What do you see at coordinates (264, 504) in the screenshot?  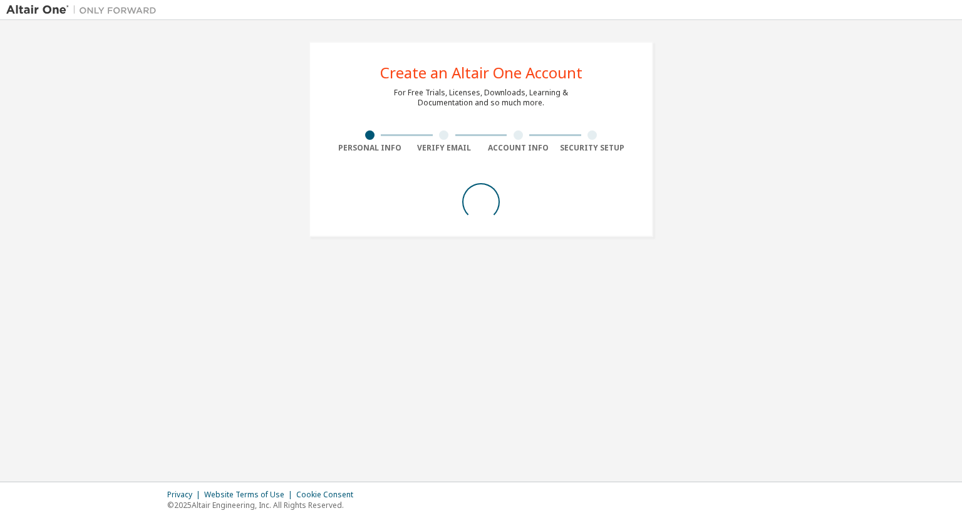 I see `p: © 2025 Altair Engineering, Inc. All Rights Reserved.` at bounding box center [264, 504].